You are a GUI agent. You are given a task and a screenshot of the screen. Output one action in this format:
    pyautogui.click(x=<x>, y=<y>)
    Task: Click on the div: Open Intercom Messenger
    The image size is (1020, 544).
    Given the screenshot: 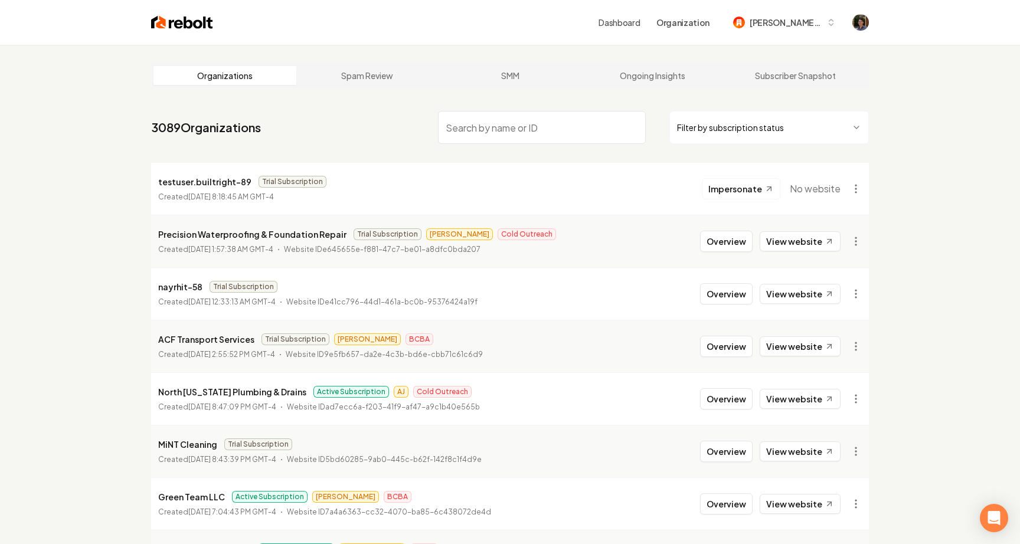 What is the action you would take?
    pyautogui.click(x=994, y=518)
    